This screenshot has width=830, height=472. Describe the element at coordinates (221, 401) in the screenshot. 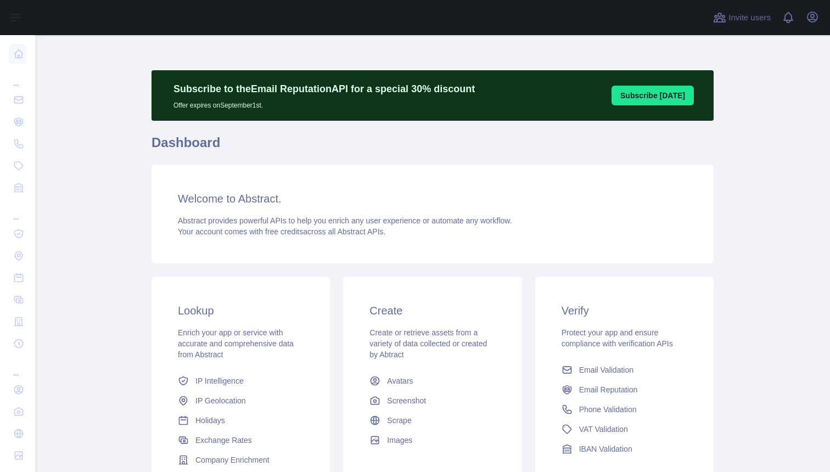

I see `span: IP Geolocation` at that location.